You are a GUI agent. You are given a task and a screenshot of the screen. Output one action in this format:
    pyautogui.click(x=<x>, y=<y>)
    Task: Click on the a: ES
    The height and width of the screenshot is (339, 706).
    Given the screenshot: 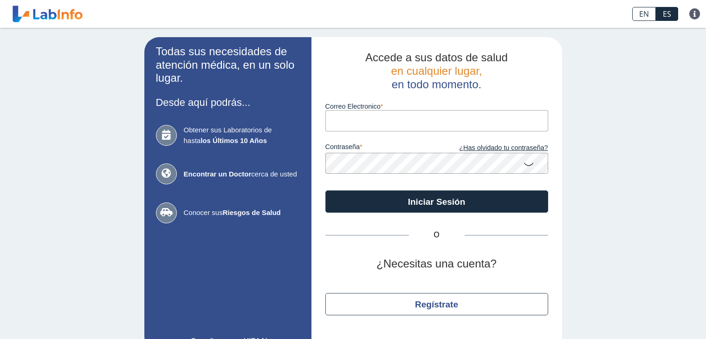 What is the action you would take?
    pyautogui.click(x=667, y=14)
    